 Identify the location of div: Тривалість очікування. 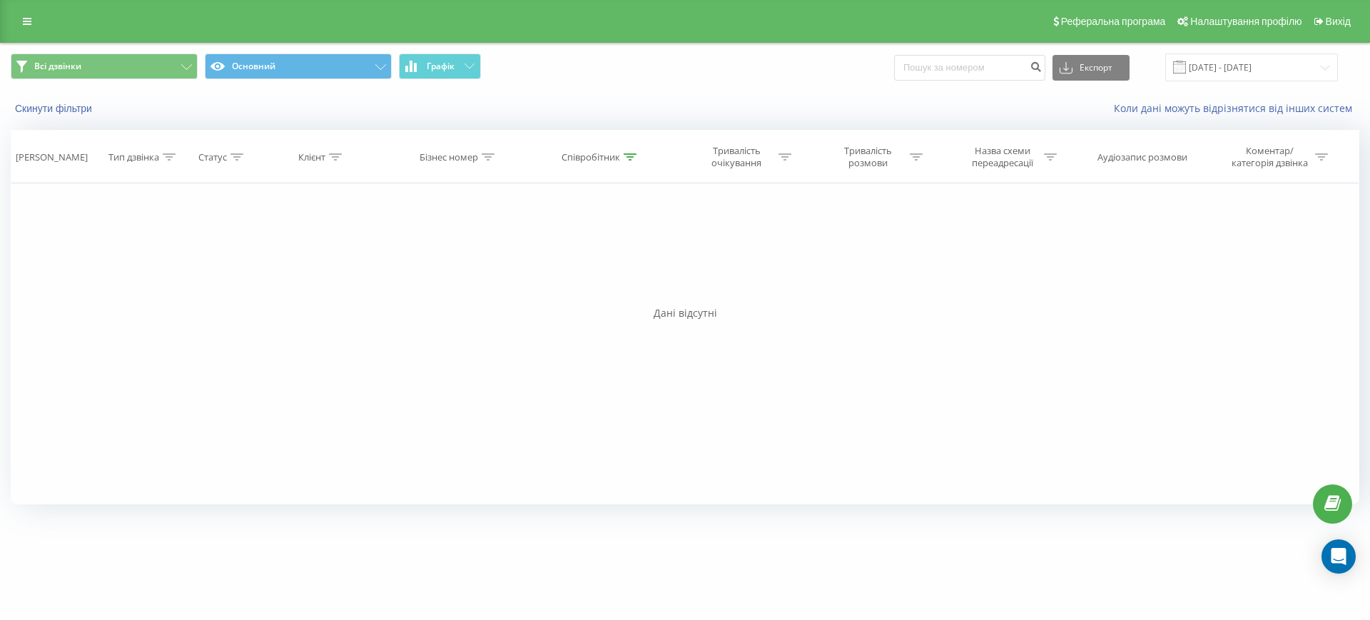
(736, 157).